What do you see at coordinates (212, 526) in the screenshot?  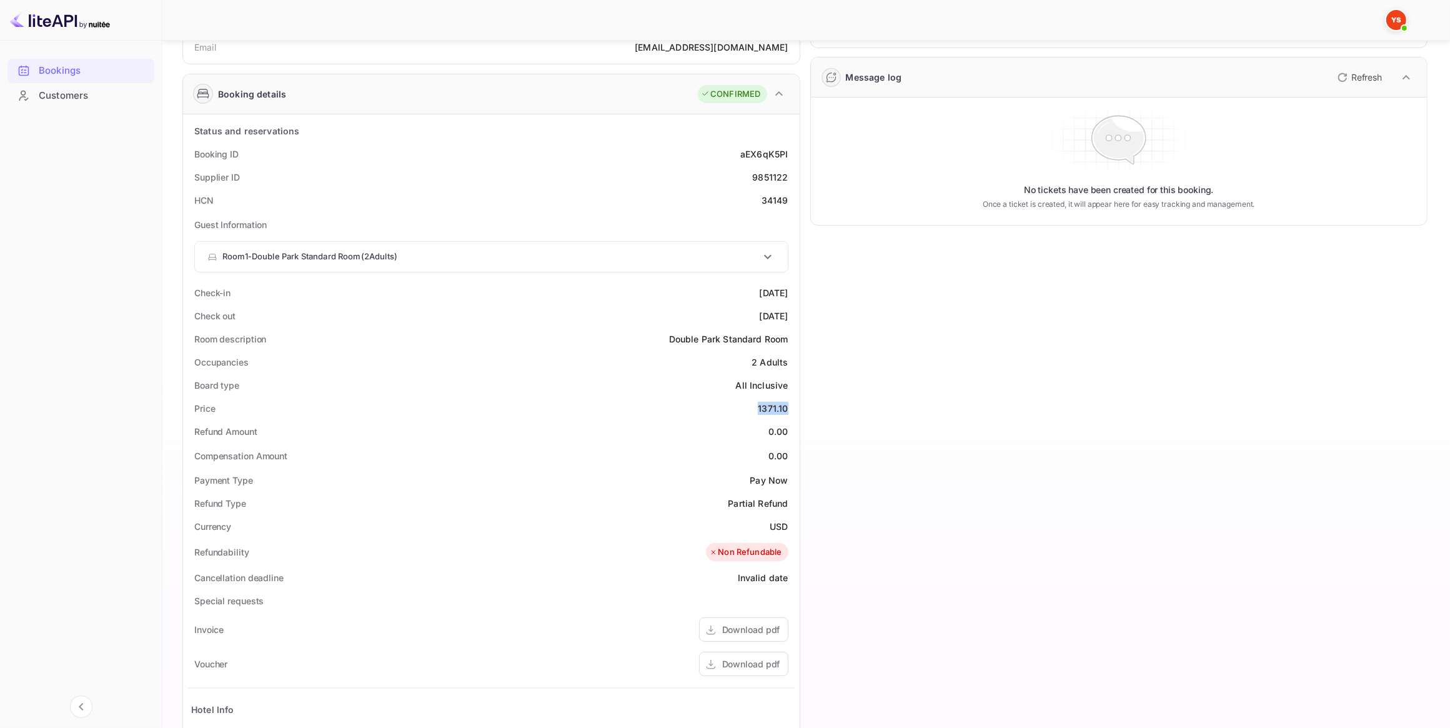 I see `div: Currency` at bounding box center [212, 526].